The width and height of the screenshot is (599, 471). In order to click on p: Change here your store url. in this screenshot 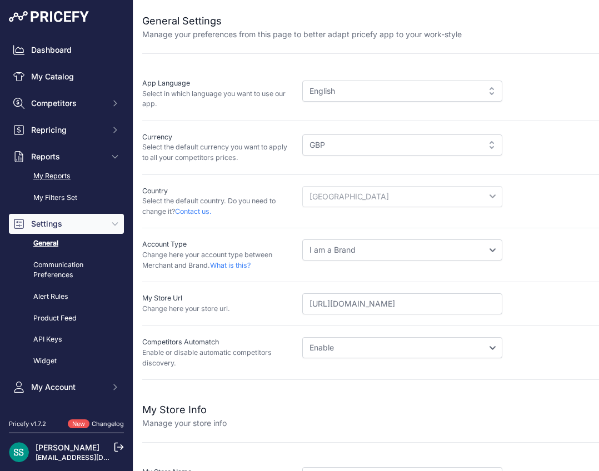, I will do `click(218, 309)`.